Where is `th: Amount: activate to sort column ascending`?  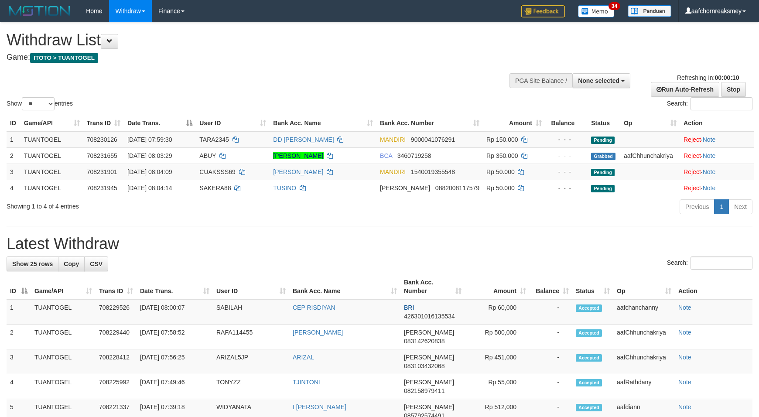
th: Amount: activate to sort column ascending is located at coordinates (497, 286).